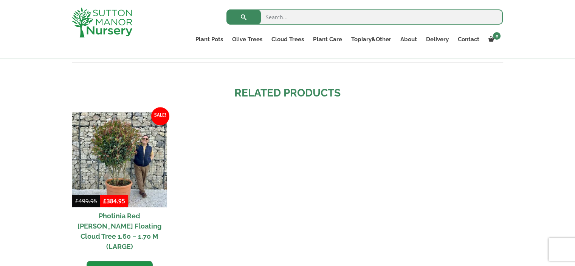  Describe the element at coordinates (247, 39) in the screenshot. I see `a: Olive Trees` at that location.